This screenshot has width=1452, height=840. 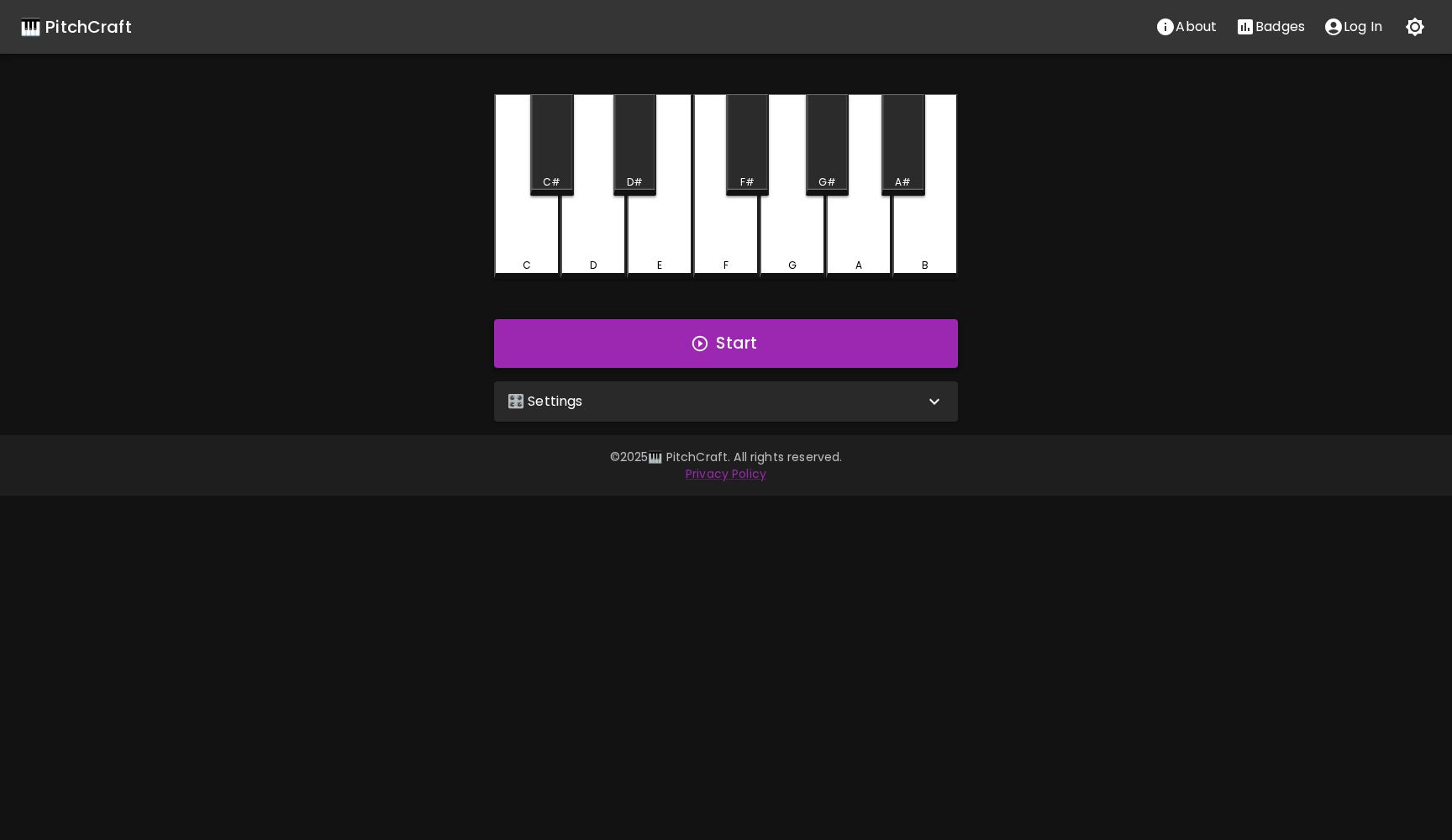 What do you see at coordinates (1186, 26) in the screenshot?
I see `button: About` at bounding box center [1186, 26].